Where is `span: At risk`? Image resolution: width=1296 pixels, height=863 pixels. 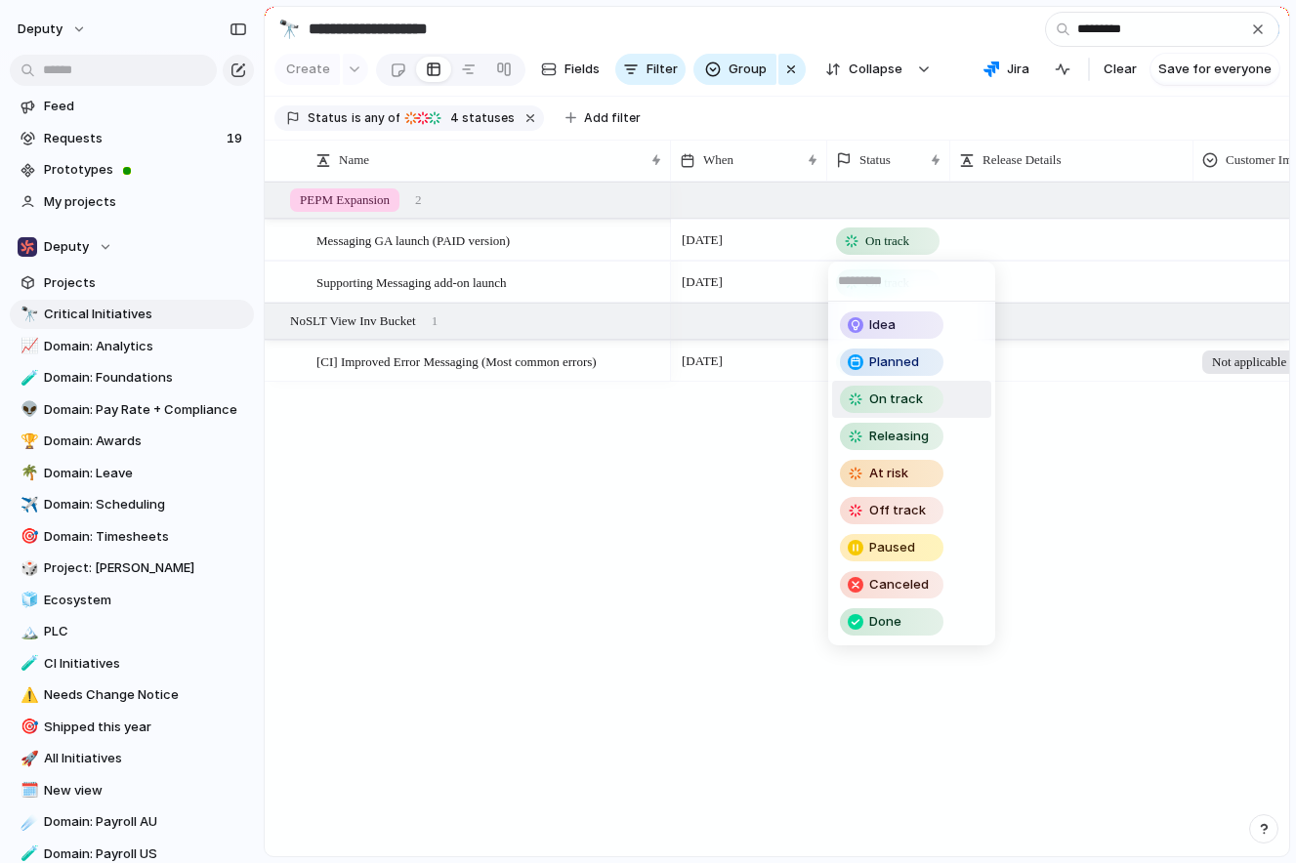
span: At risk is located at coordinates (889, 474).